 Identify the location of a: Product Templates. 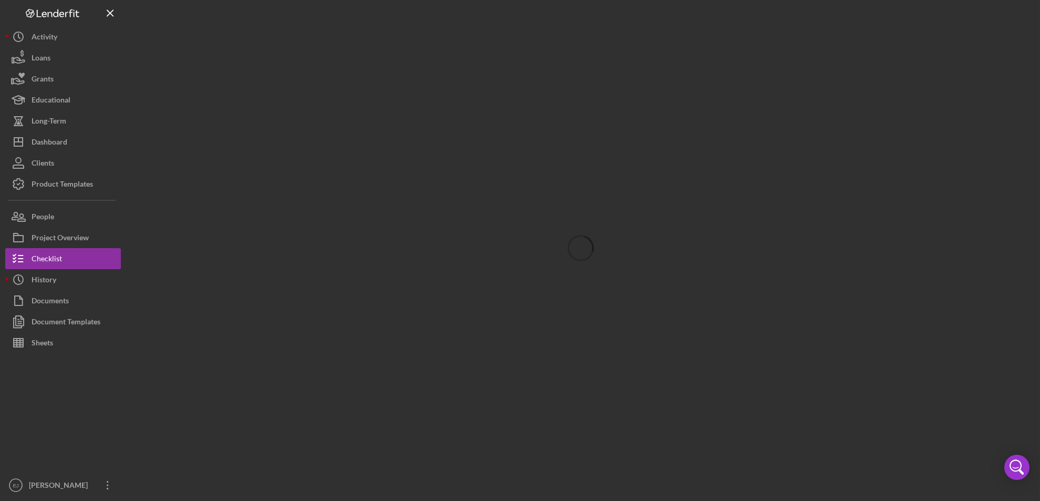
(63, 184).